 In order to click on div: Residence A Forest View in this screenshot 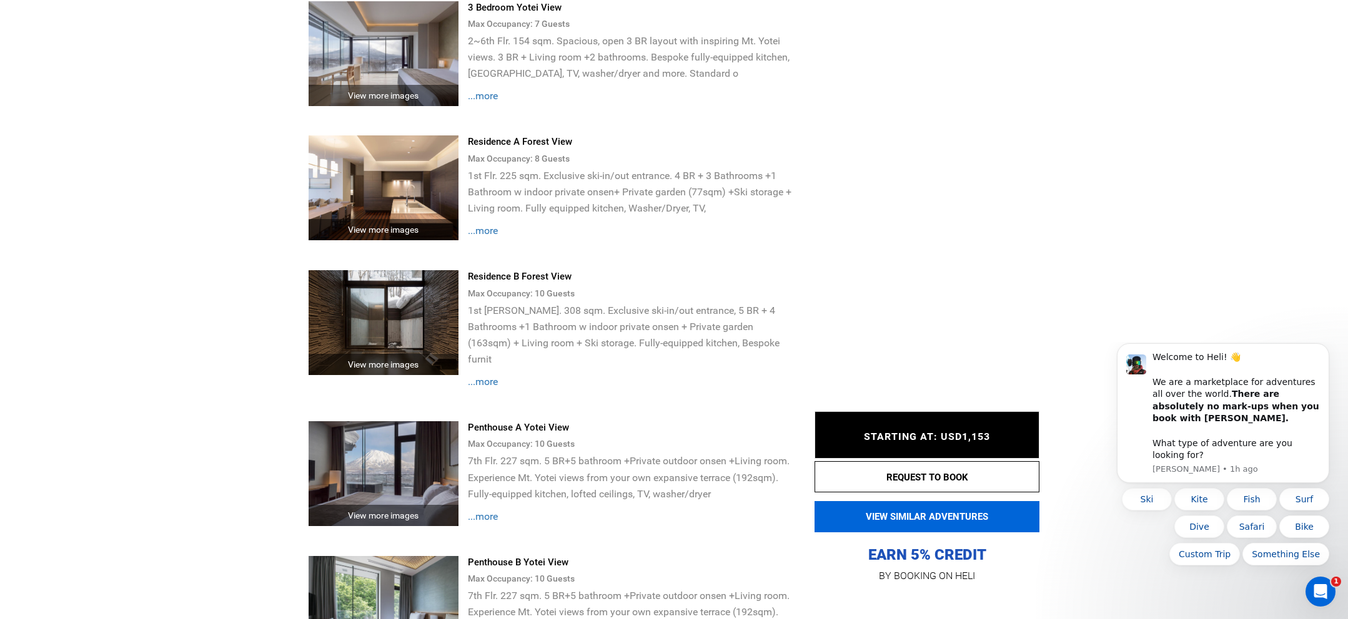, I will do `click(631, 142)`.